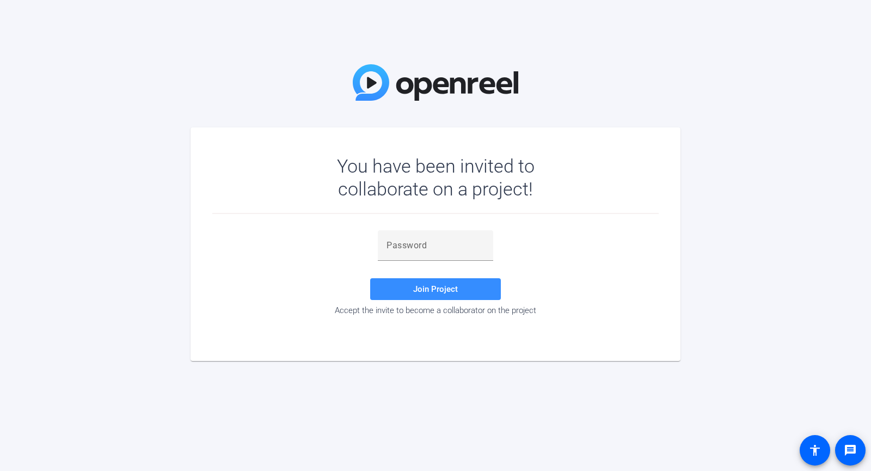 Image resolution: width=871 pixels, height=471 pixels. I want to click on button: Join Project, so click(435, 289).